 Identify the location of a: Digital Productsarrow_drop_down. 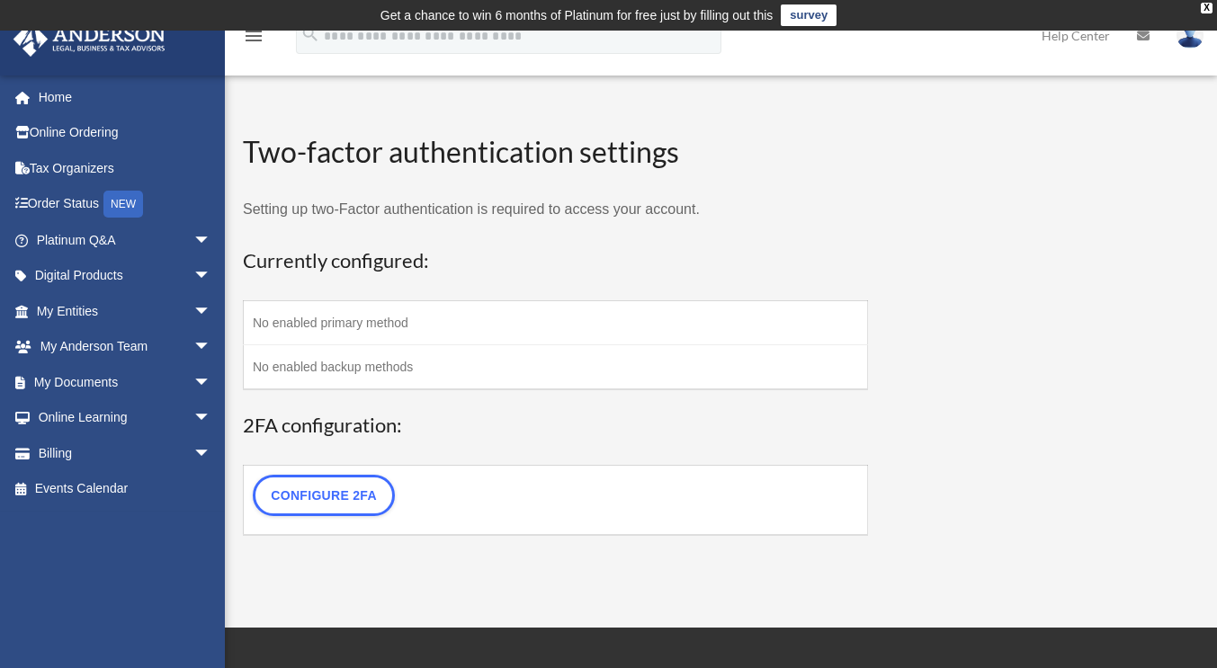
(125, 276).